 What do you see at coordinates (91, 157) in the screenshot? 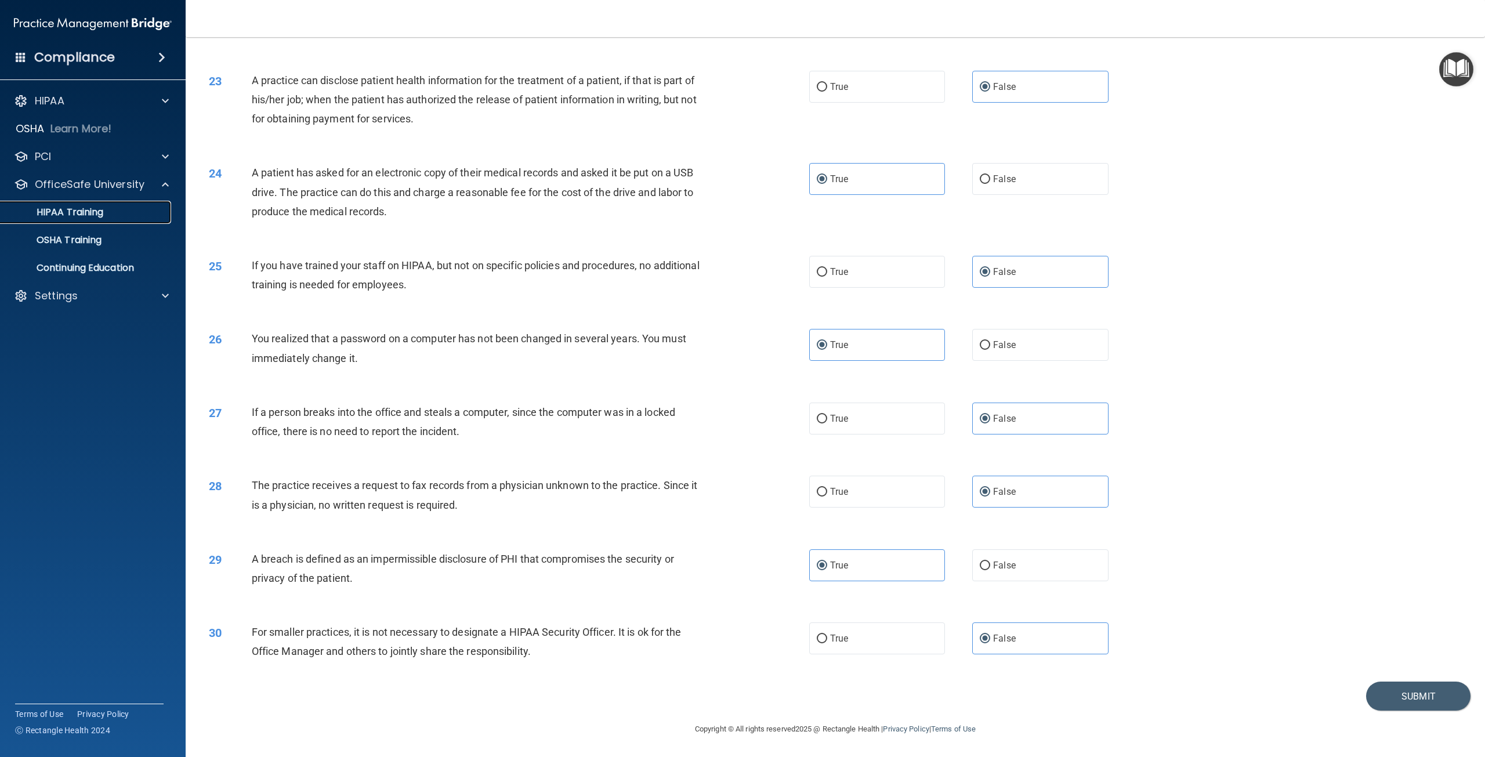
I see `a: PCI` at bounding box center [91, 157].